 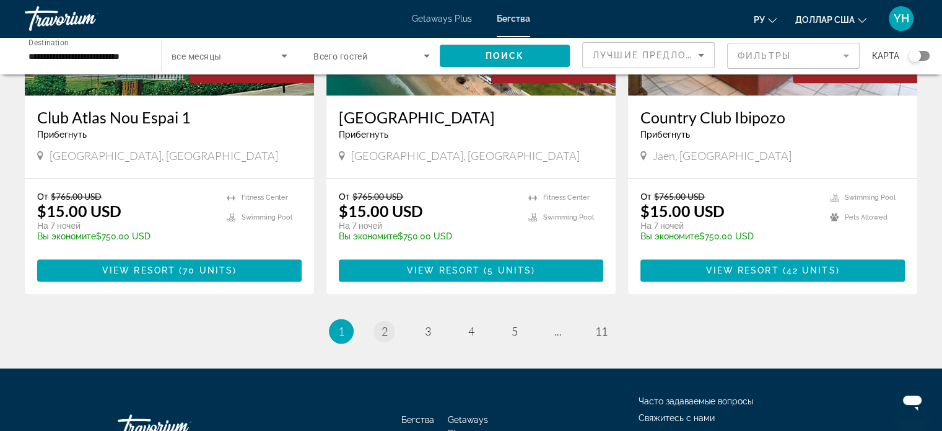 I want to click on a: Getaways Plus, so click(x=442, y=19).